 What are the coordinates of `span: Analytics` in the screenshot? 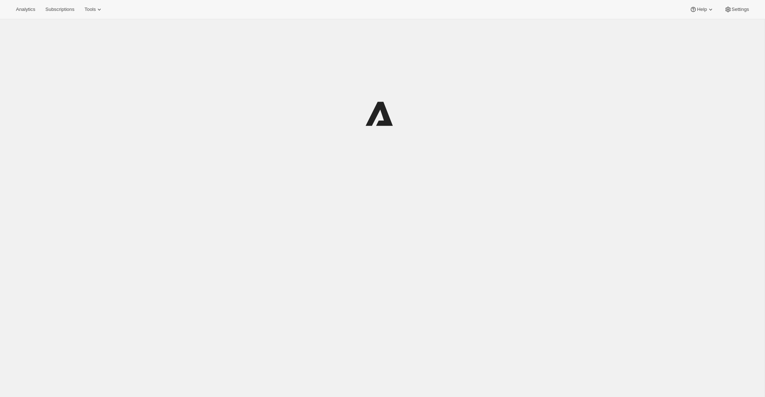 It's located at (25, 9).